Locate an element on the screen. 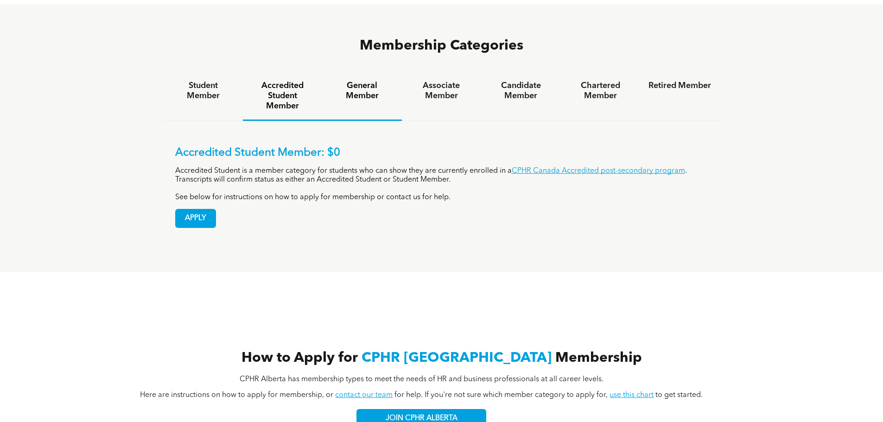  h4: General Member is located at coordinates (361, 91).